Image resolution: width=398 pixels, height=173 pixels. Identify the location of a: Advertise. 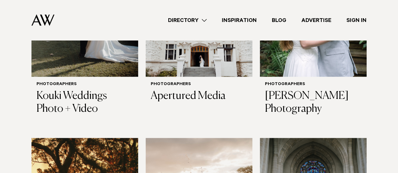
(316, 20).